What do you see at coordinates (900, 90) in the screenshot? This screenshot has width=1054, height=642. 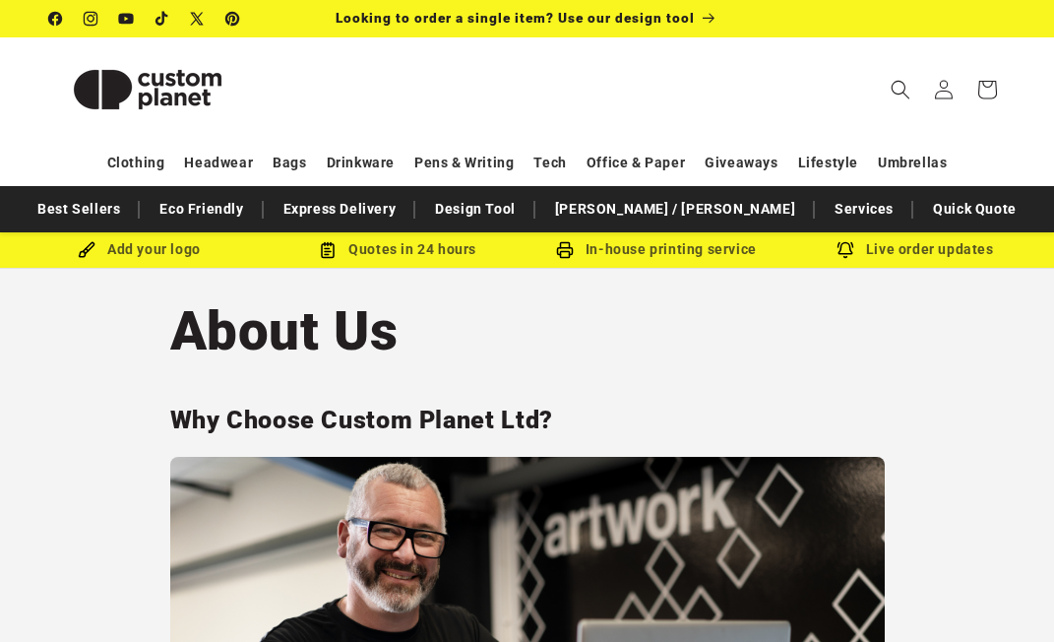 I see `summary: Search` at bounding box center [900, 90].